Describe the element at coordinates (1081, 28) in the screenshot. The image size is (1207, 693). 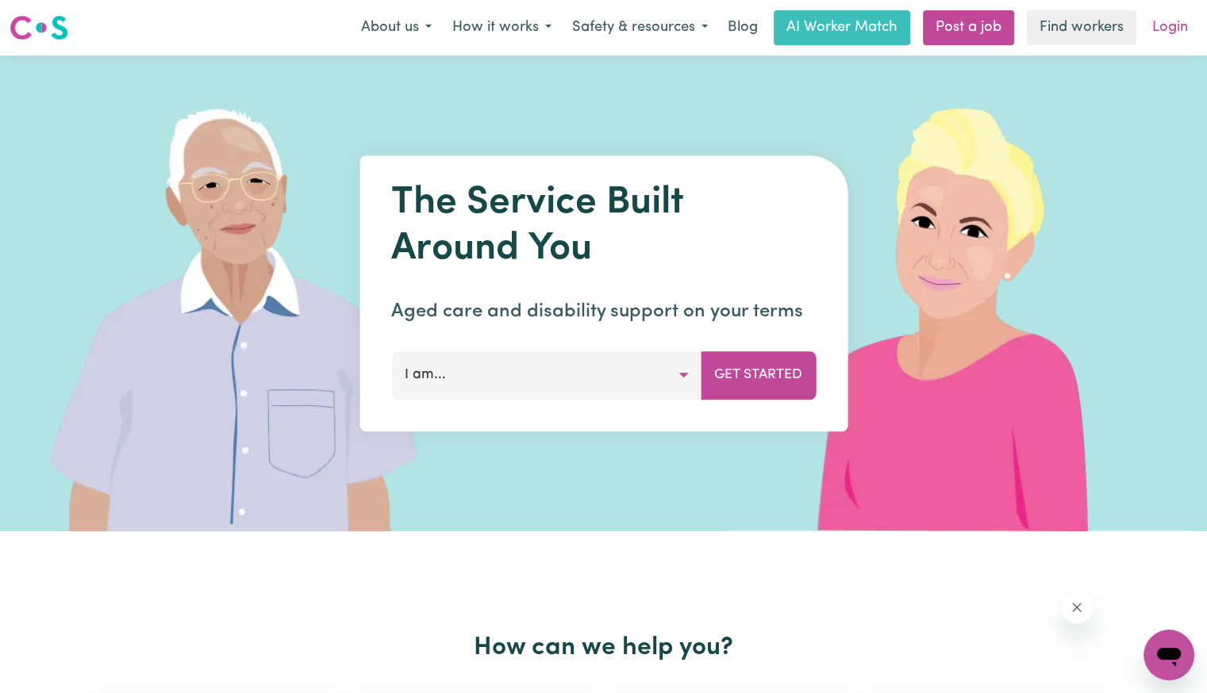
I see `a: Find workers` at that location.